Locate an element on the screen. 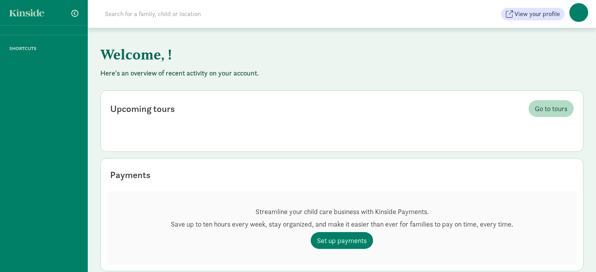  span: Go to tours is located at coordinates (551, 109).